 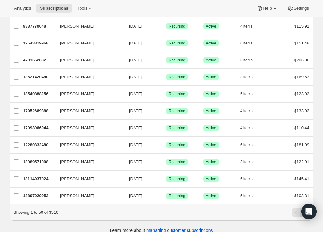 I want to click on span: $206.36, so click(x=301, y=60).